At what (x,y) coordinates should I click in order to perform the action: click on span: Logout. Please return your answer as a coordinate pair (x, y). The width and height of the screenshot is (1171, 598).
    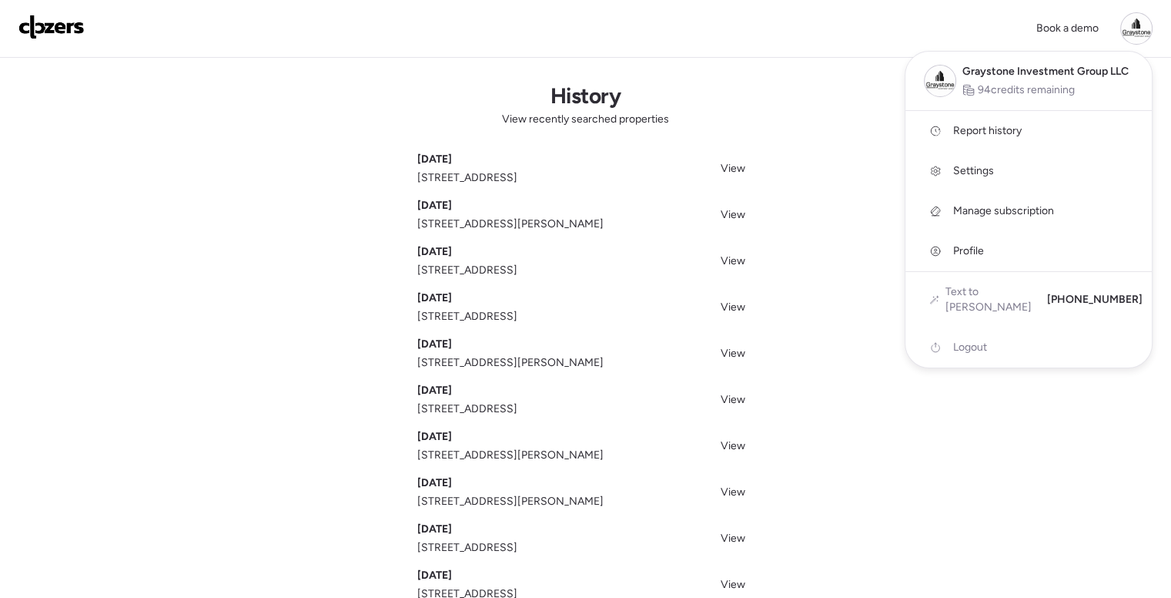
    Looking at the image, I should click on (970, 347).